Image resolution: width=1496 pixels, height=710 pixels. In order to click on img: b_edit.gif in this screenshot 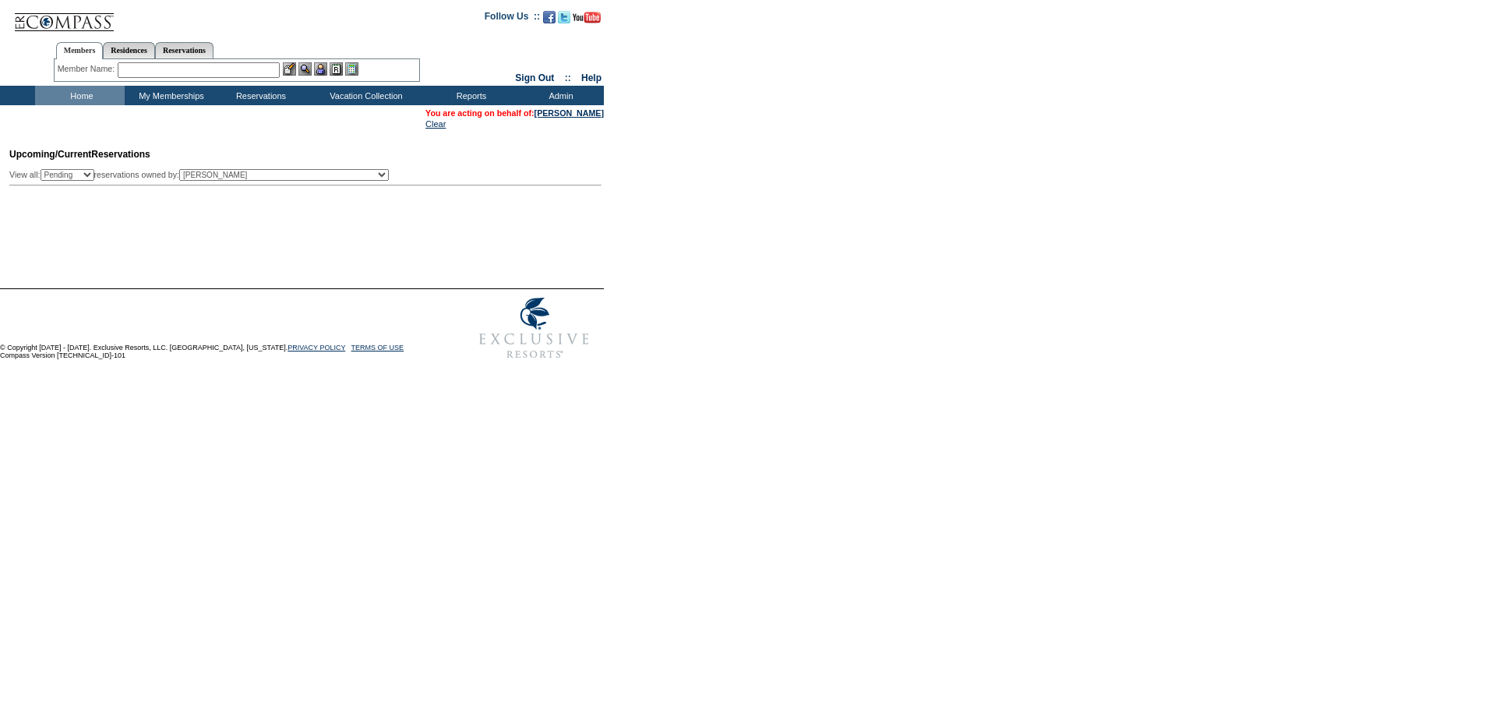, I will do `click(289, 69)`.